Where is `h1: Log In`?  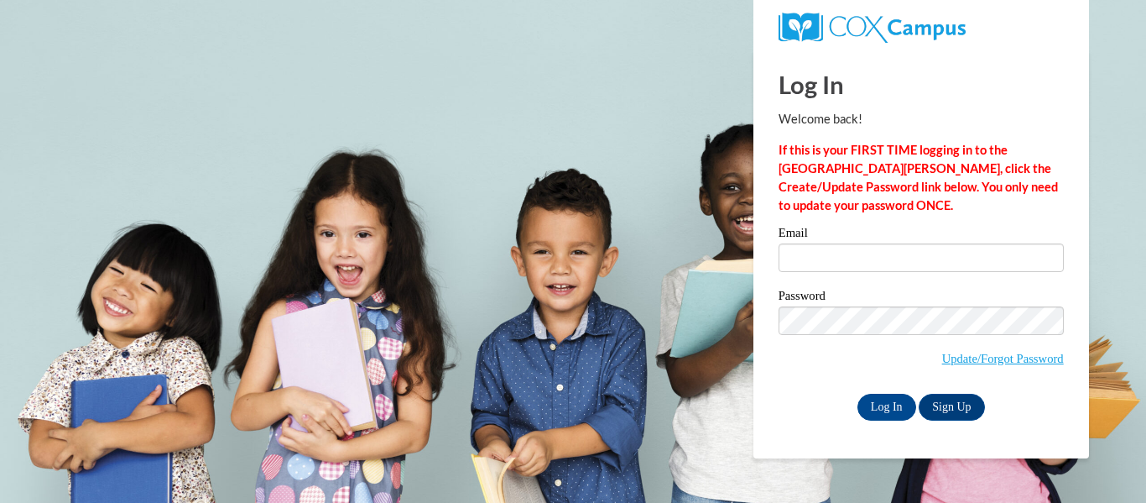
h1: Log In is located at coordinates (922, 84).